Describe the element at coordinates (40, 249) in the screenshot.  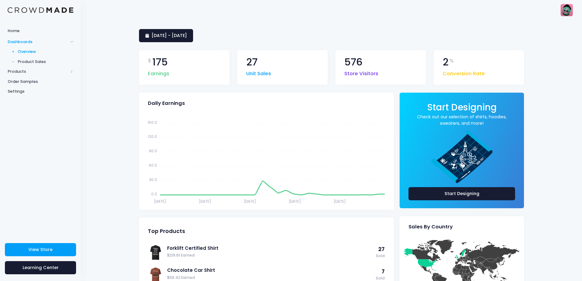
I see `span: View Store` at that location.